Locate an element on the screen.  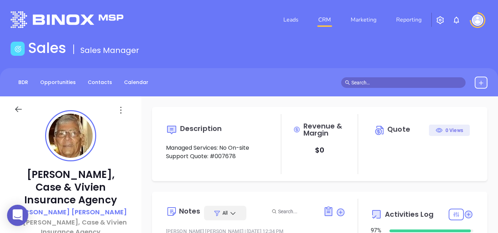
a: Marketing is located at coordinates (363, 20).